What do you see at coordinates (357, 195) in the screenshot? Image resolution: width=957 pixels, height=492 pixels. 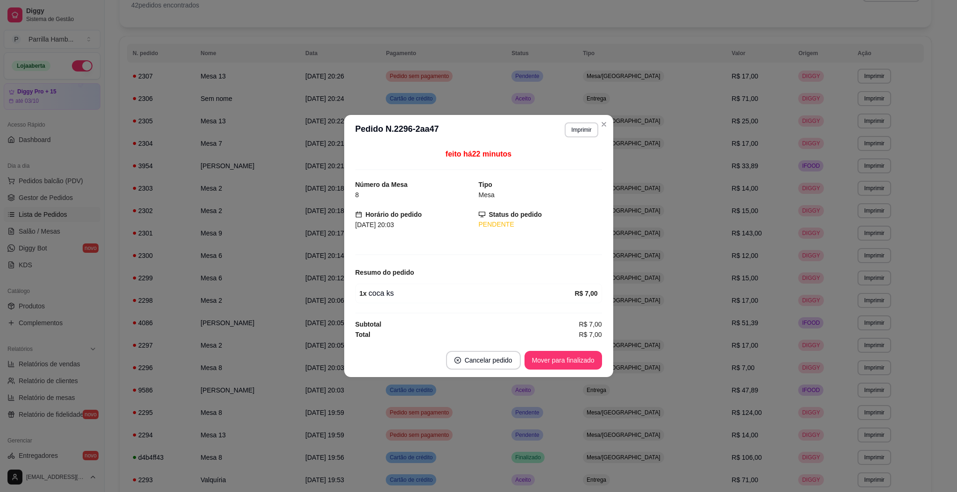 I see `span: 8` at bounding box center [357, 195].